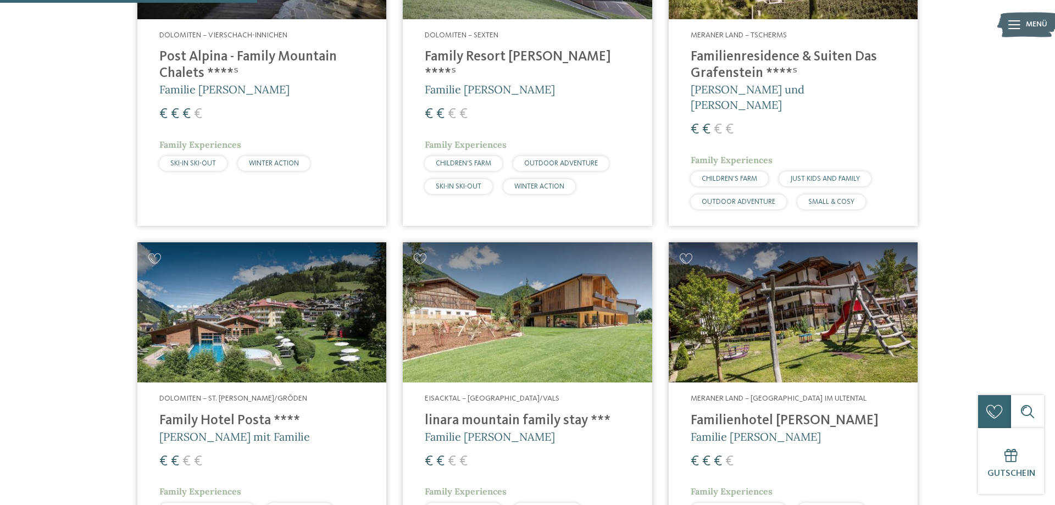 This screenshot has width=1055, height=505. Describe the element at coordinates (1011, 461) in the screenshot. I see `a: Gutschein` at that location.